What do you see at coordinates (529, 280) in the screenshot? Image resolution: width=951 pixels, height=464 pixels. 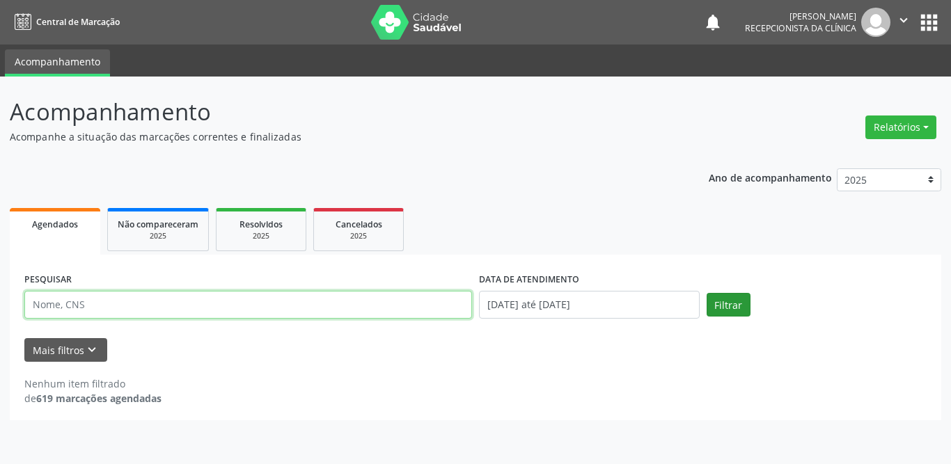 I see `label: DATA DE ATENDIMENTO` at bounding box center [529, 280].